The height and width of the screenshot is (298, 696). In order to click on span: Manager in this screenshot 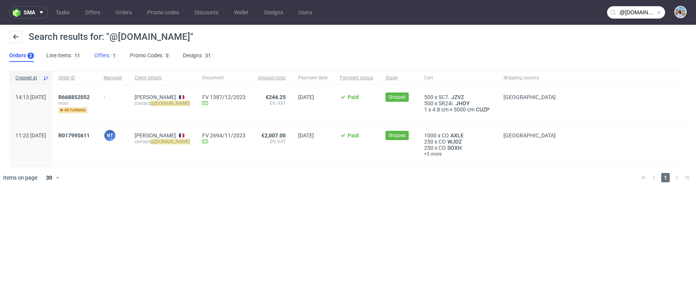, I will do `click(113, 78)`.